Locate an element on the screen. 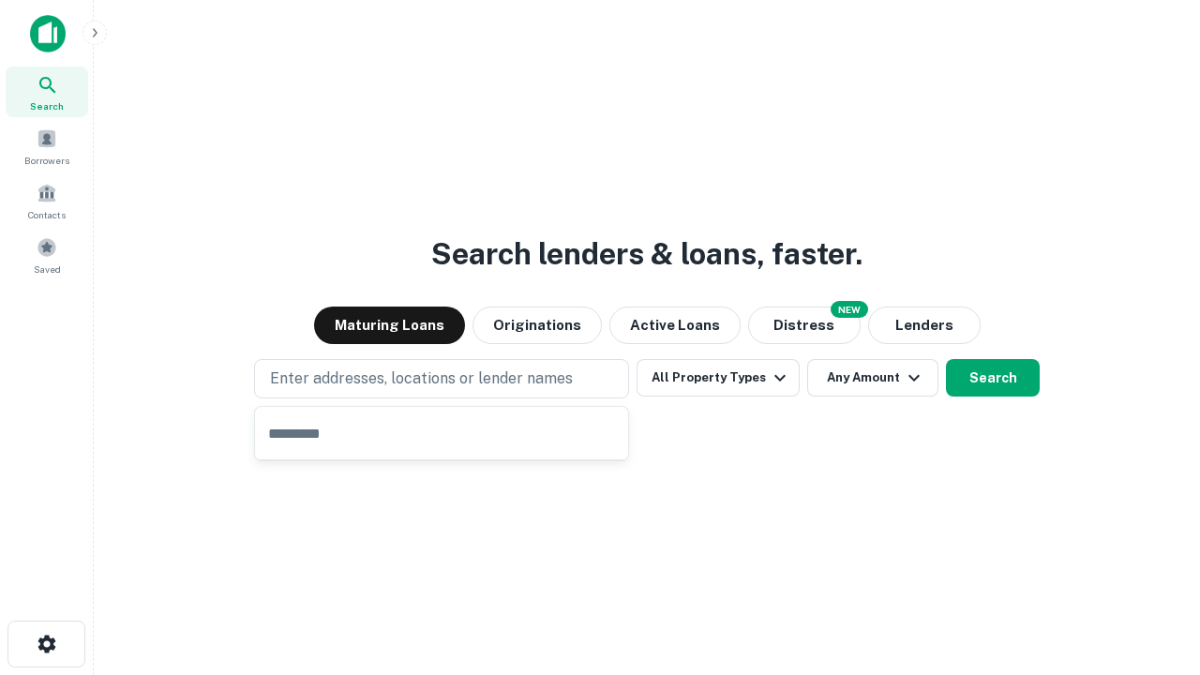 The width and height of the screenshot is (1200, 675). div: Borrowers is located at coordinates (47, 146).